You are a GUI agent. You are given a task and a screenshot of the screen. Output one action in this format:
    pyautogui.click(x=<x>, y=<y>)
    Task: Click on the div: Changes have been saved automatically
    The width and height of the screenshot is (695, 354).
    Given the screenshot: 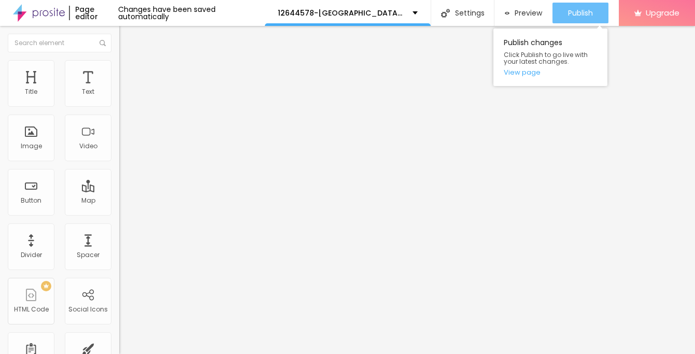 What is the action you would take?
    pyautogui.click(x=191, y=13)
    